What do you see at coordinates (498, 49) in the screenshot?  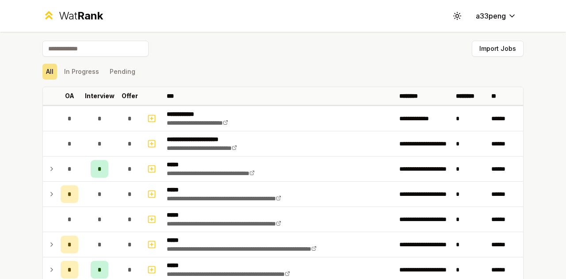 I see `button: Import Jobs` at bounding box center [498, 49].